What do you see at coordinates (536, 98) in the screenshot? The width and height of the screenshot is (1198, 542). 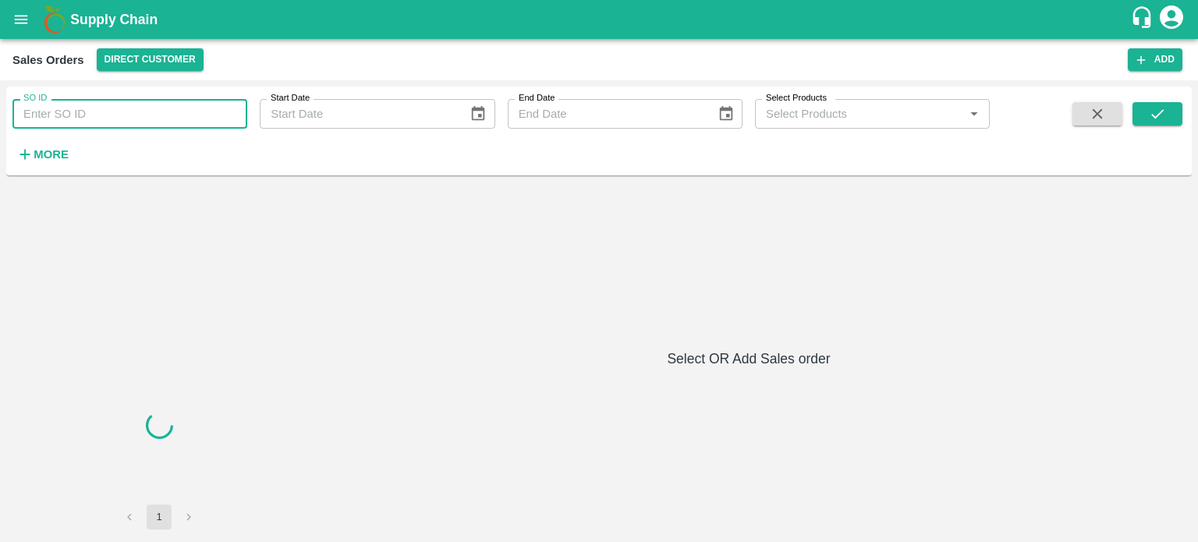 I see `label: End Date` at bounding box center [536, 98].